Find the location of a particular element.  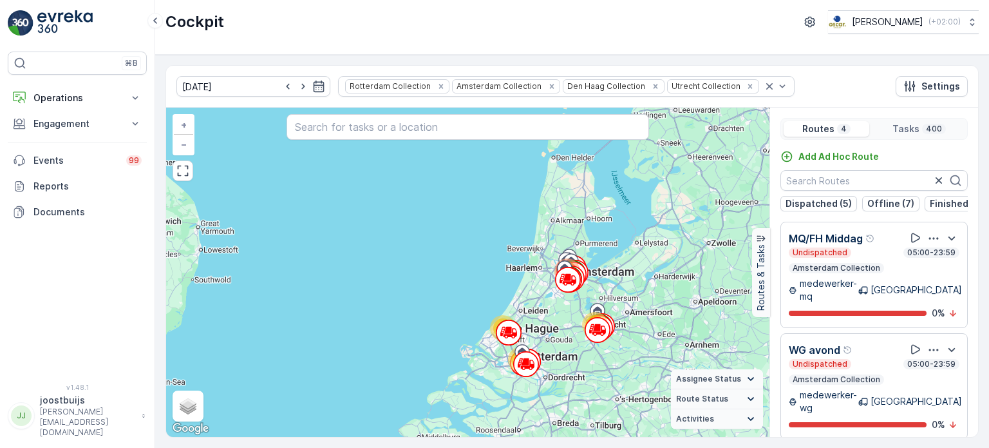

p: 4 is located at coordinates (843, 129).